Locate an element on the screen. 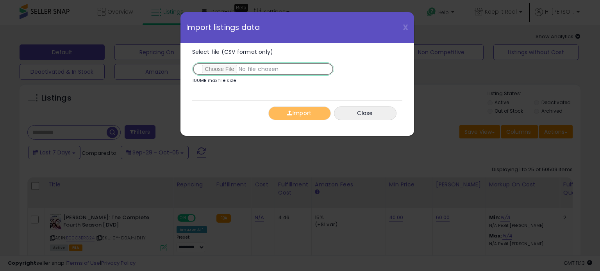 This screenshot has height=271, width=600. button: Import is located at coordinates (299, 113).